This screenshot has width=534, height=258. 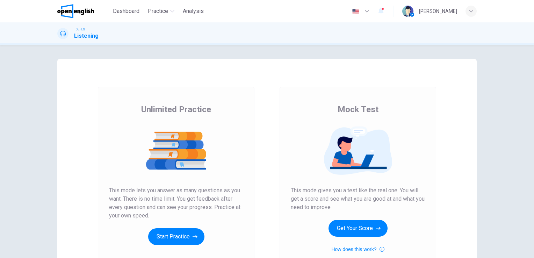 I want to click on span: TOEFL®, so click(x=80, y=29).